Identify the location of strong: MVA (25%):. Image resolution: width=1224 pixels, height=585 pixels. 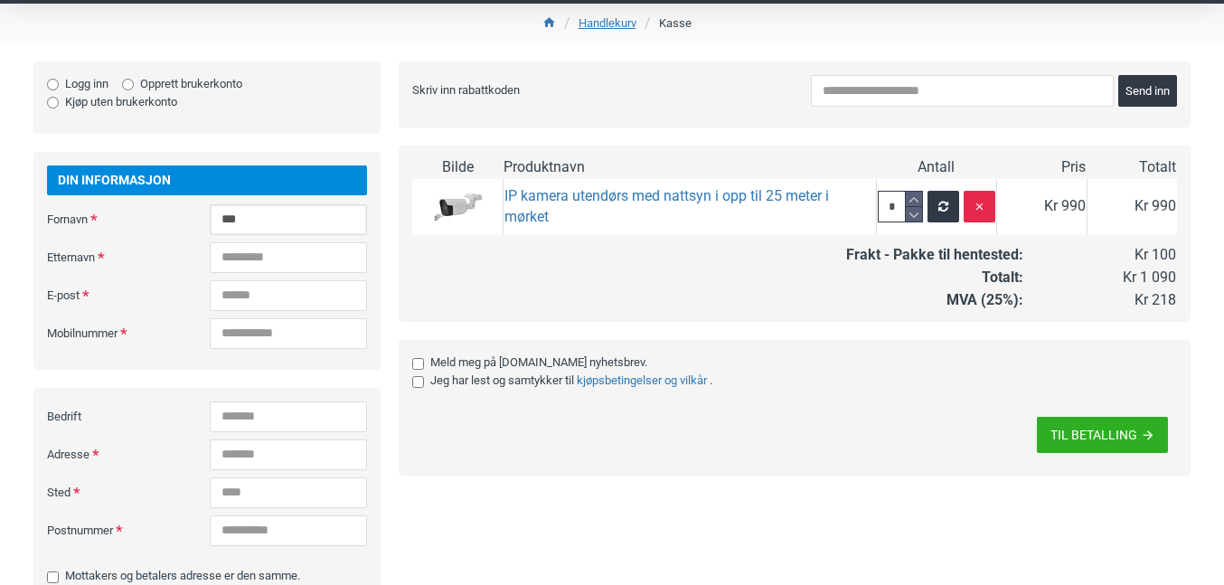
(985, 299).